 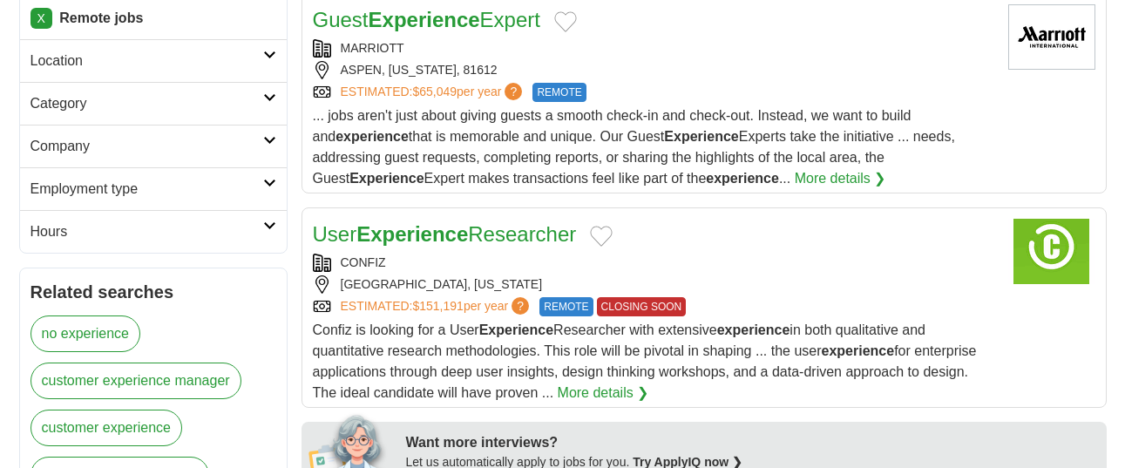 What do you see at coordinates (106, 428) in the screenshot?
I see `a: customer experience` at bounding box center [106, 428].